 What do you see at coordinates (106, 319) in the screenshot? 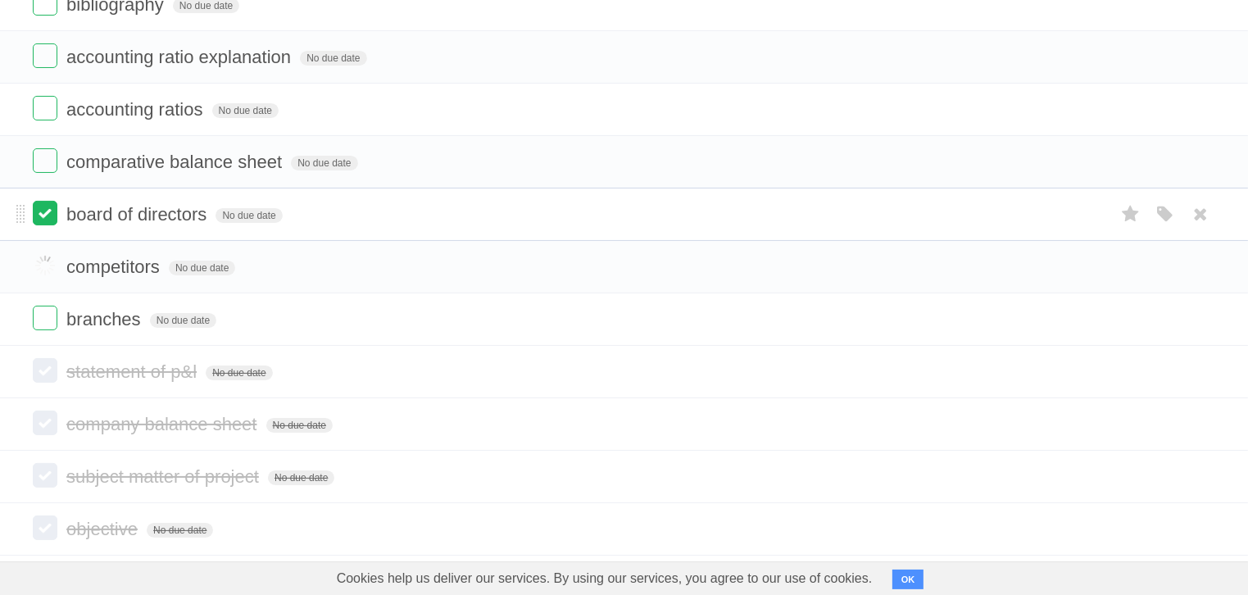
I see `span: branches` at bounding box center [106, 319].